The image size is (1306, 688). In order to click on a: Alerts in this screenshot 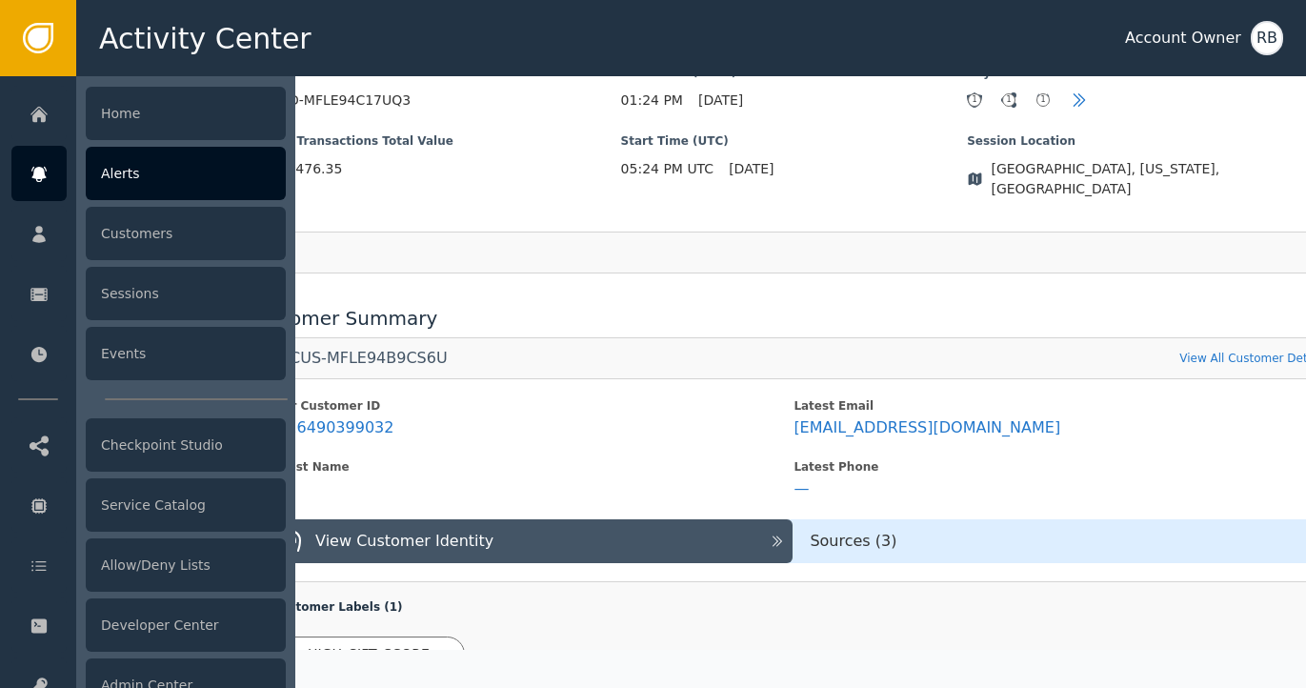, I will do `click(149, 173)`.